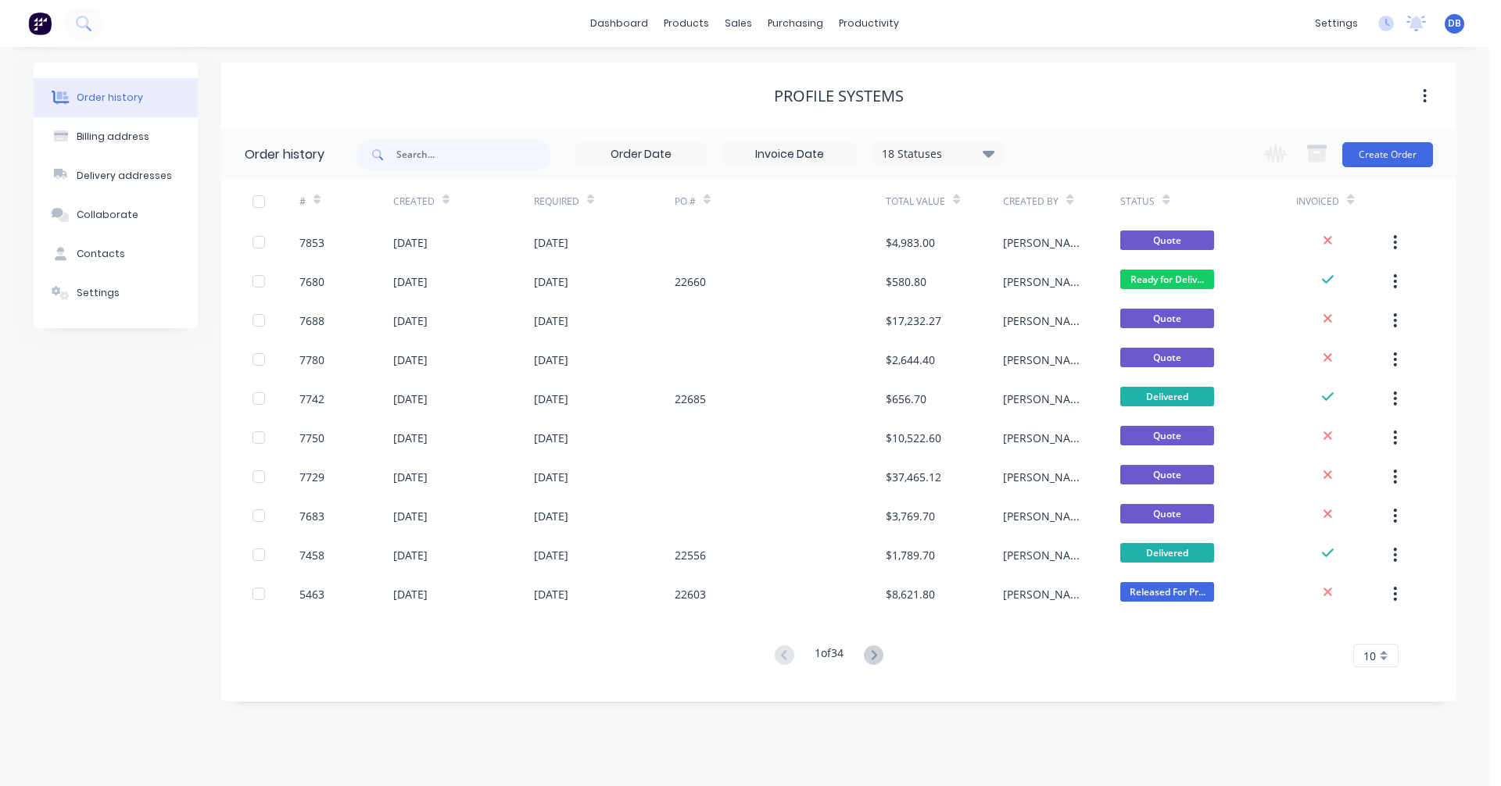 This screenshot has width=1501, height=786. I want to click on span: DB, so click(1454, 23).